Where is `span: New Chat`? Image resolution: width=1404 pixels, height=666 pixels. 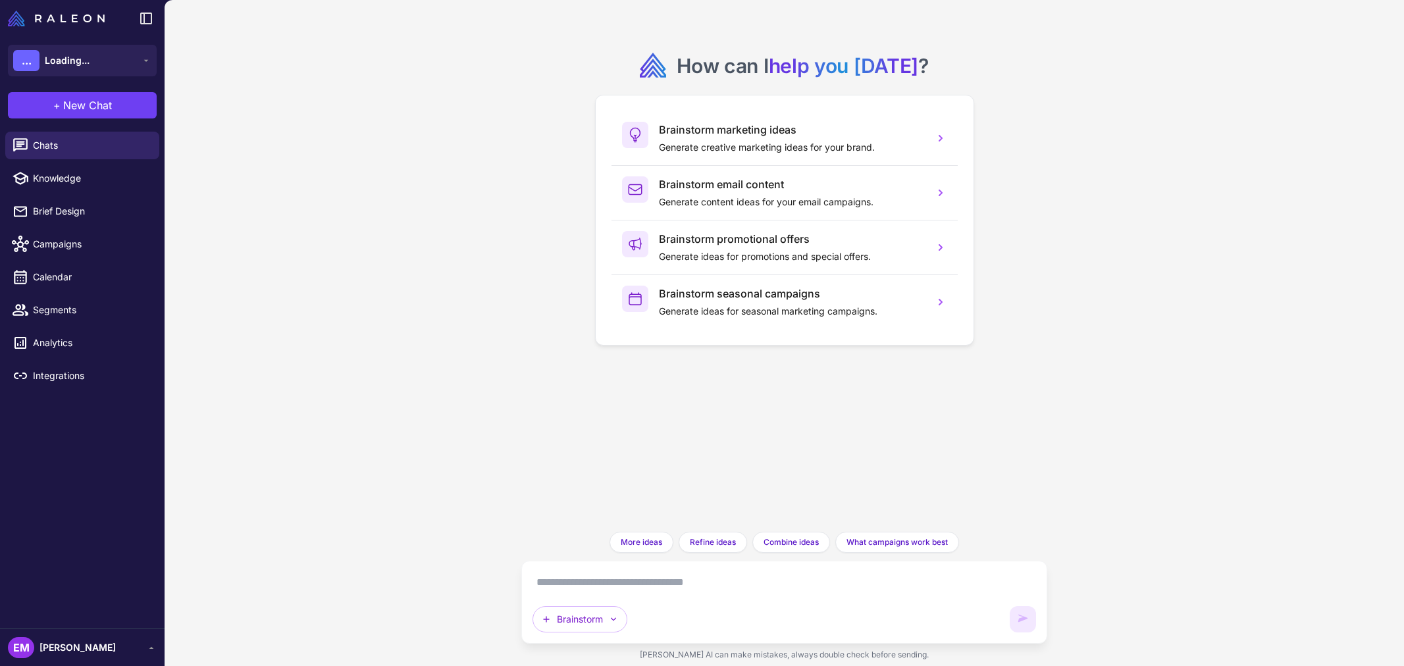 span: New Chat is located at coordinates (88, 105).